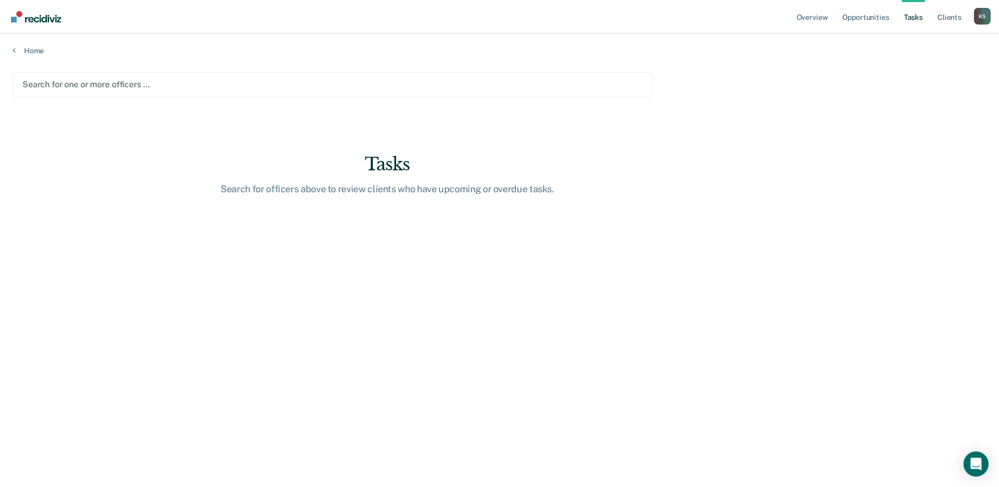 This screenshot has height=487, width=999. I want to click on div: Search for officers above to review clients who have upcoming or overdue tasks., so click(387, 189).